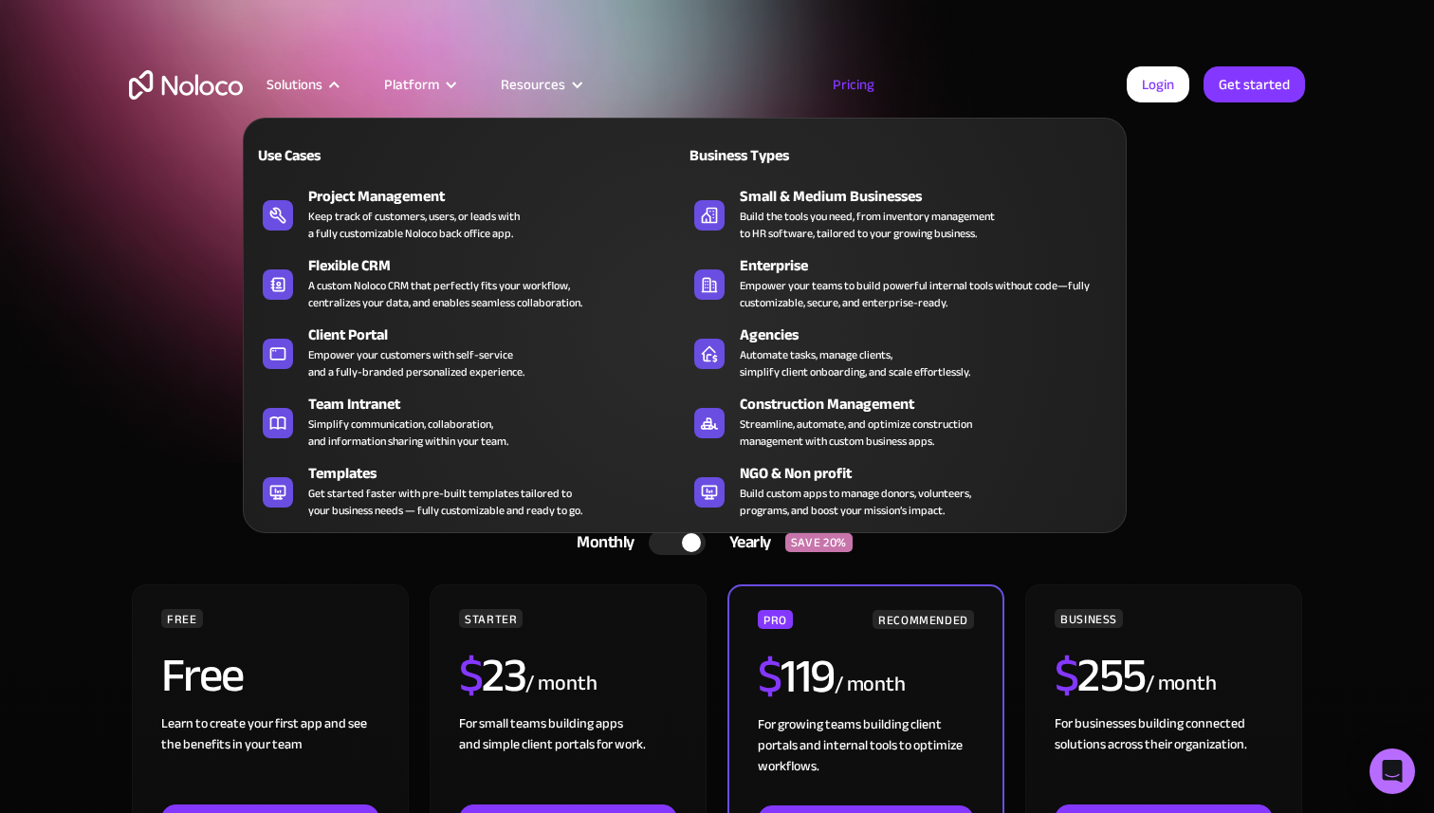 This screenshot has width=1434, height=813. Describe the element at coordinates (1254, 84) in the screenshot. I see `a: Get started` at that location.